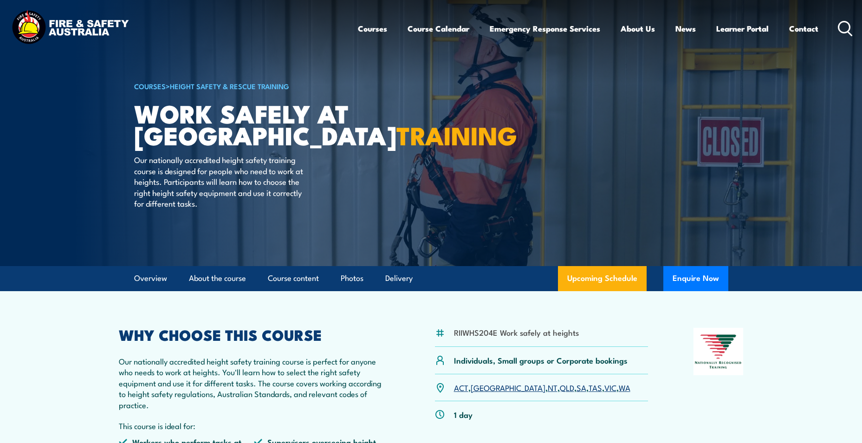 The width and height of the screenshot is (862, 443). I want to click on a: TAS, so click(595, 387).